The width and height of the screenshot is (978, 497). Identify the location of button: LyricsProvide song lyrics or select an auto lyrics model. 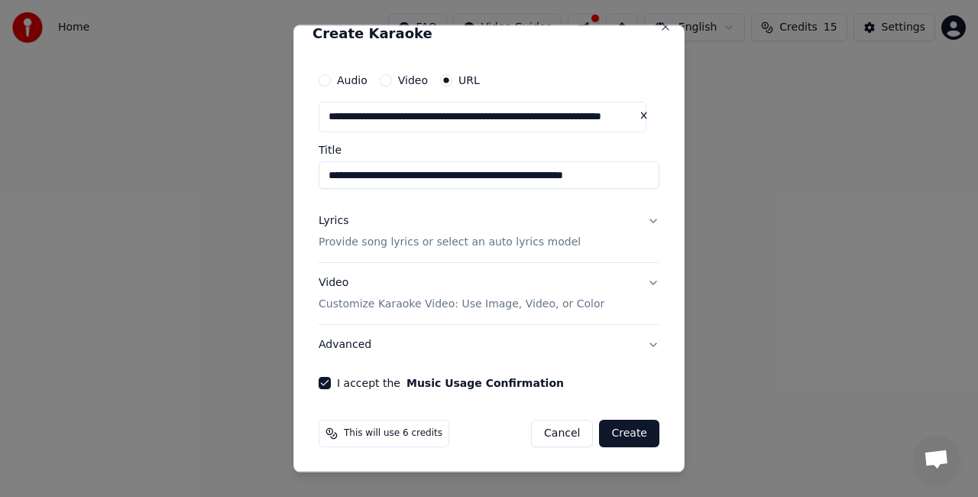
(489, 231).